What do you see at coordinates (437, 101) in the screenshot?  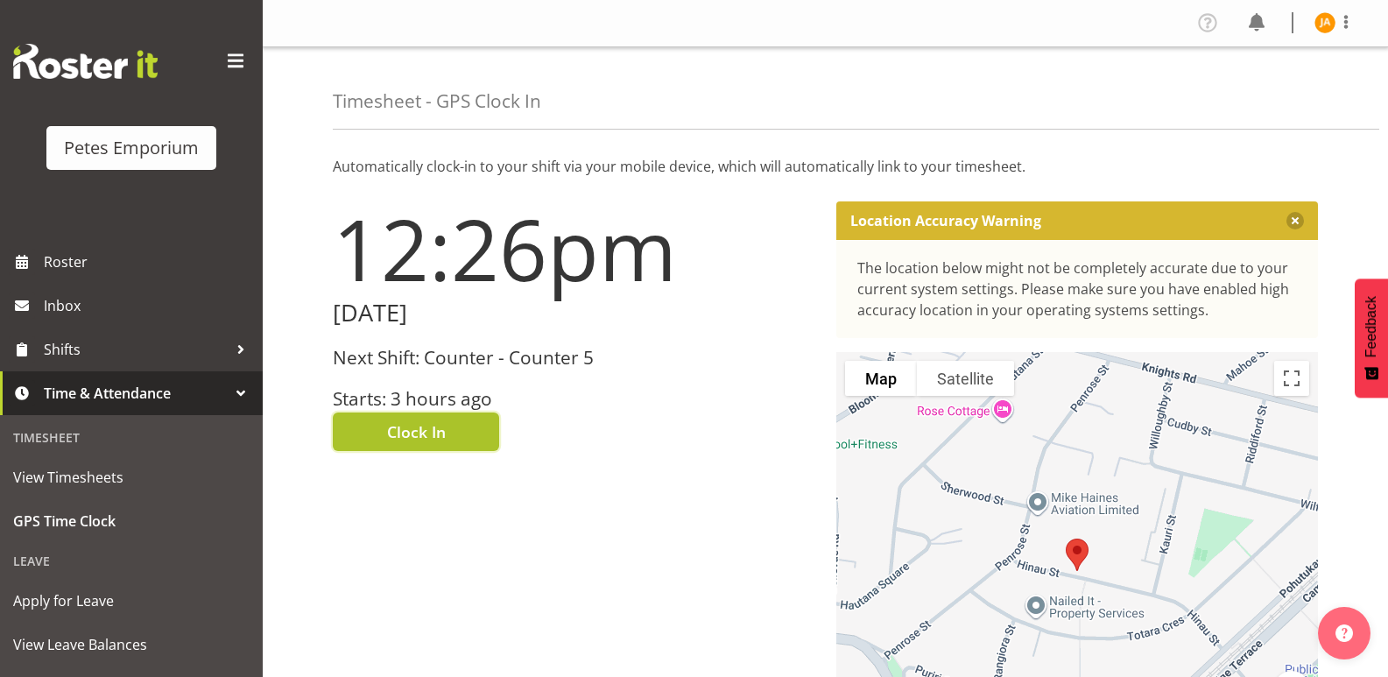 I see `h4: Timesheet - GPS Clock In` at bounding box center [437, 101].